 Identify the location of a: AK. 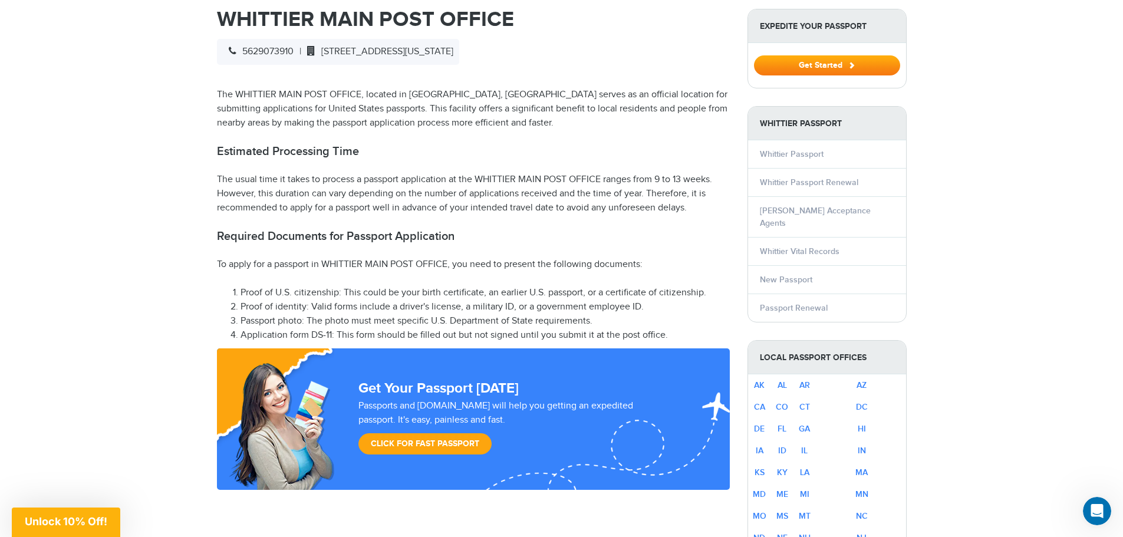
(759, 385).